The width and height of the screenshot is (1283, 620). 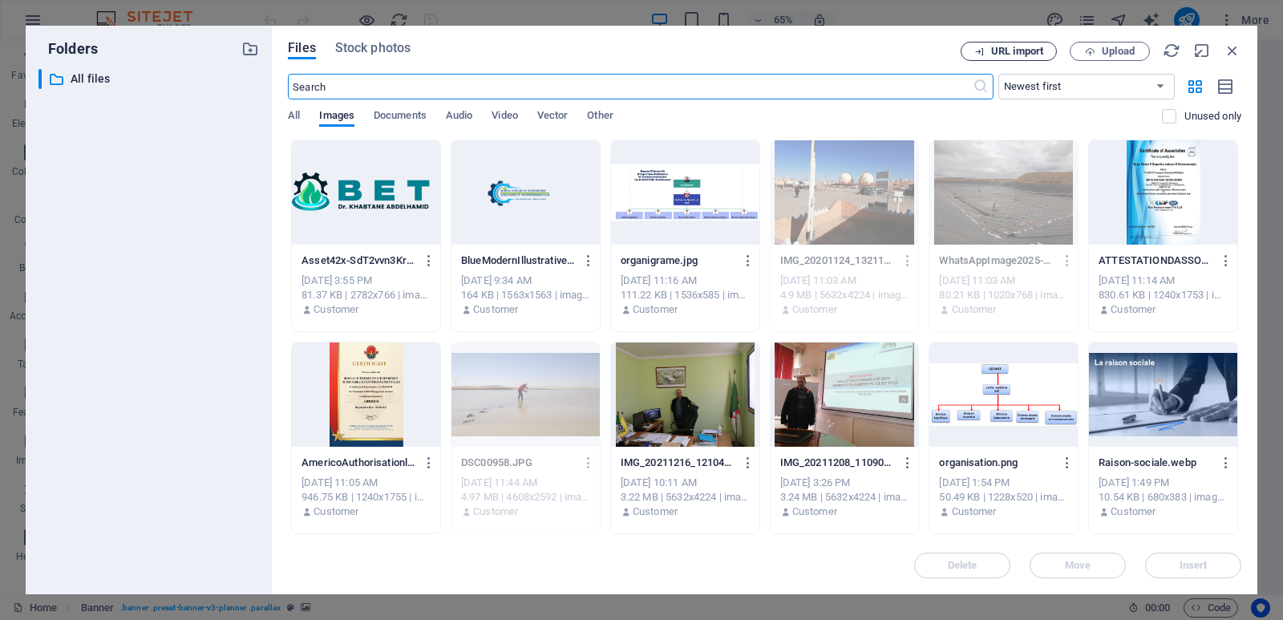 I want to click on span: All, so click(x=293, y=117).